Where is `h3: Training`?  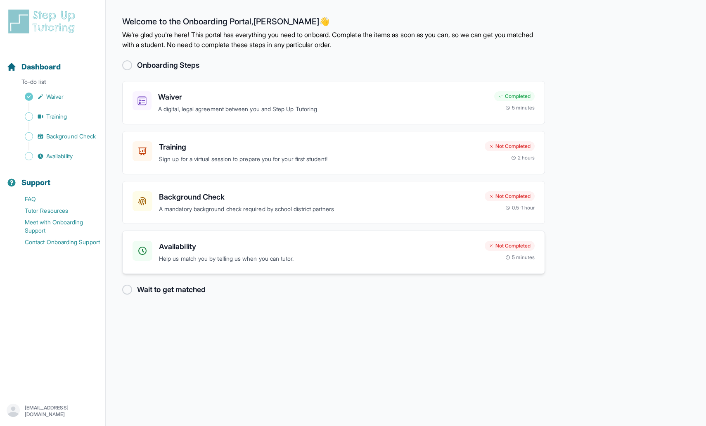
h3: Training is located at coordinates (318, 147).